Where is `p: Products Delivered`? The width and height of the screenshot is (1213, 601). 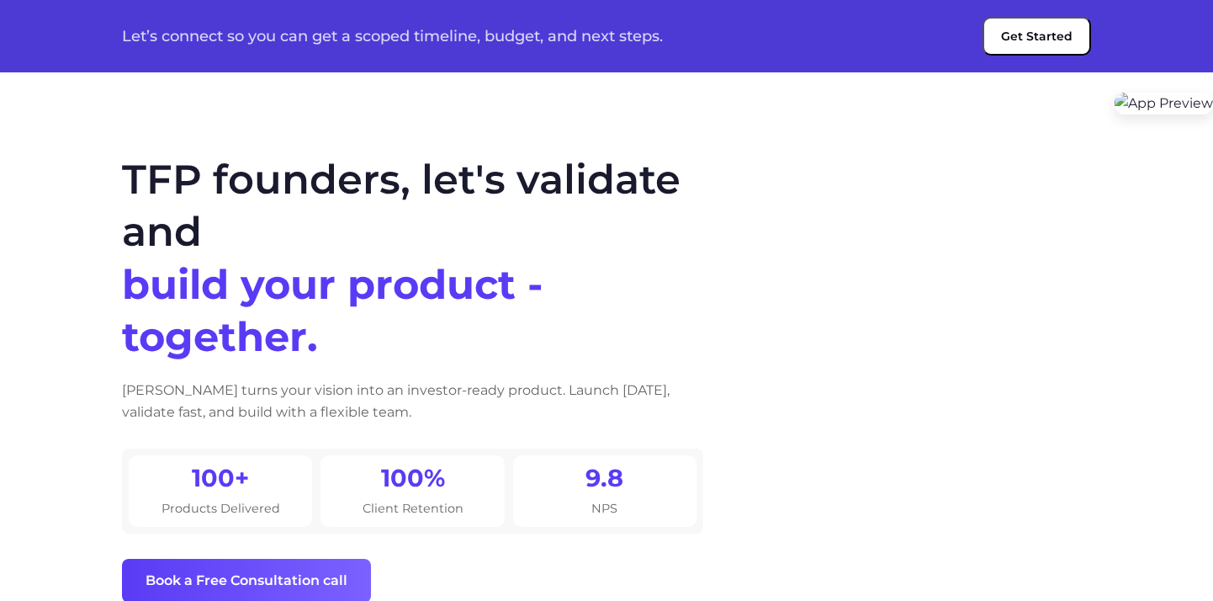 p: Products Delivered is located at coordinates (220, 508).